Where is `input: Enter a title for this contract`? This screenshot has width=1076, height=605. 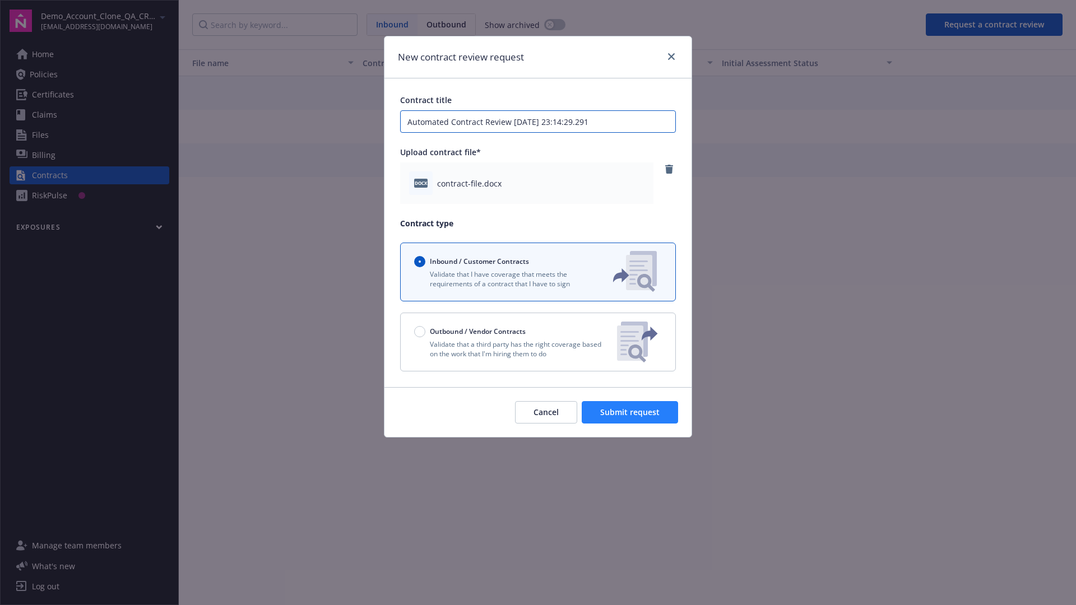
input: Enter a title for this contract is located at coordinates (538, 122).